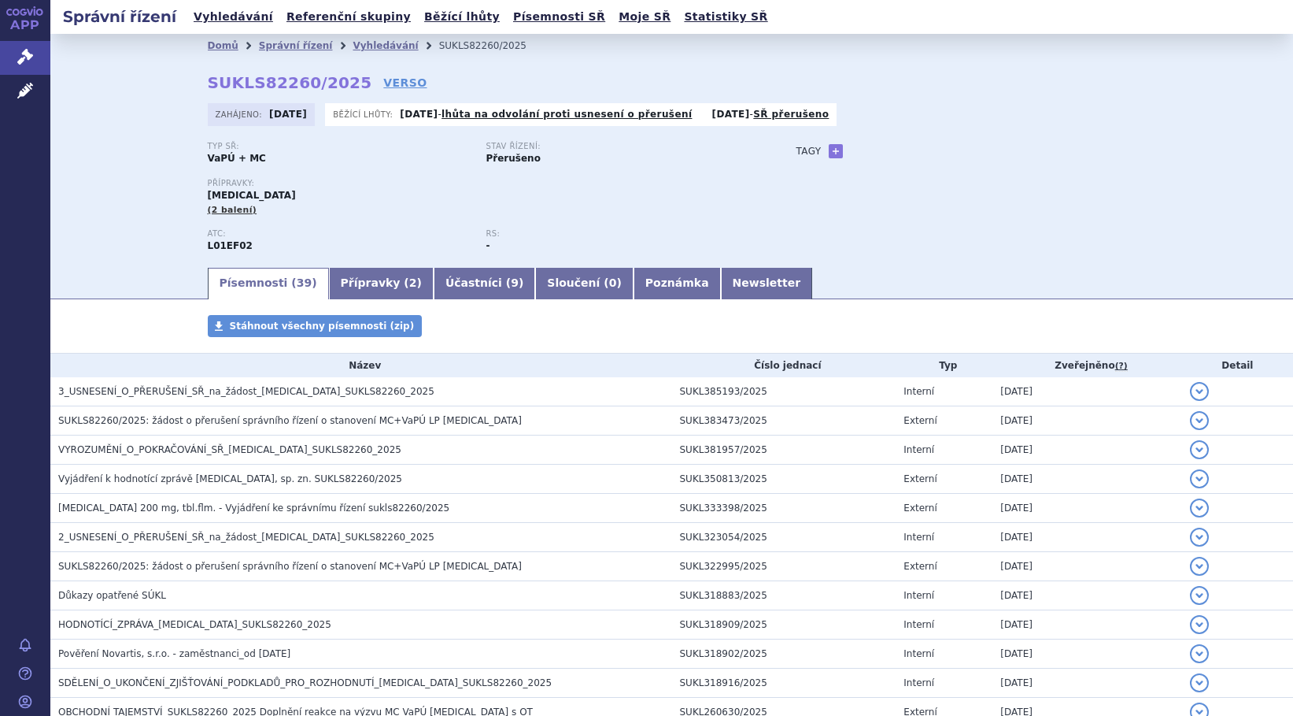 This screenshot has height=716, width=1293. What do you see at coordinates (493, 46) in the screenshot?
I see `li: SUKLS82260/2025` at bounding box center [493, 46].